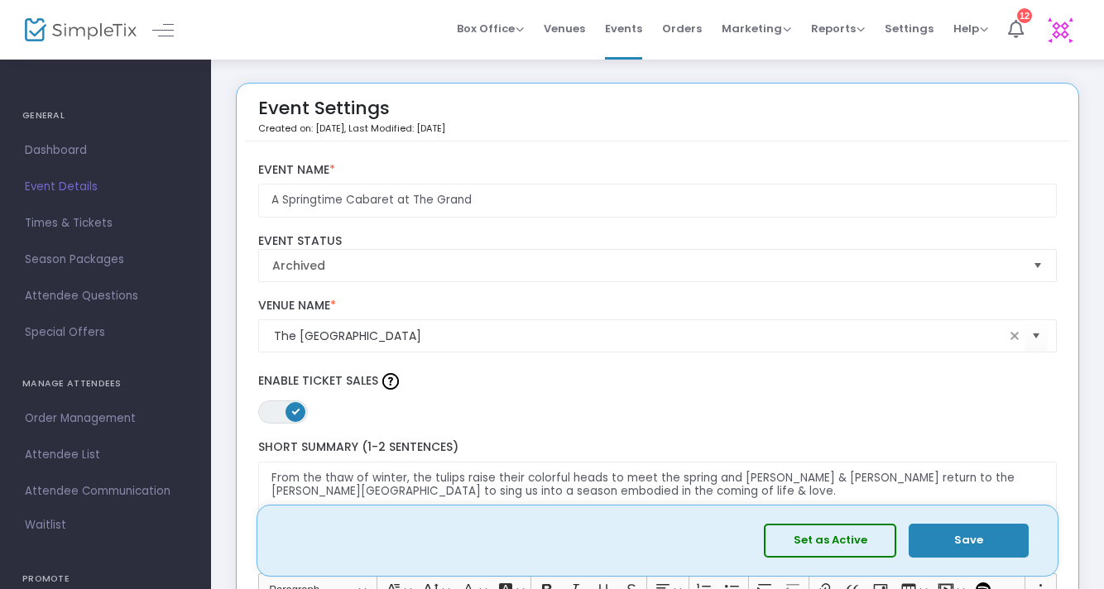 Image resolution: width=1104 pixels, height=589 pixels. I want to click on button: Set as Active, so click(830, 540).